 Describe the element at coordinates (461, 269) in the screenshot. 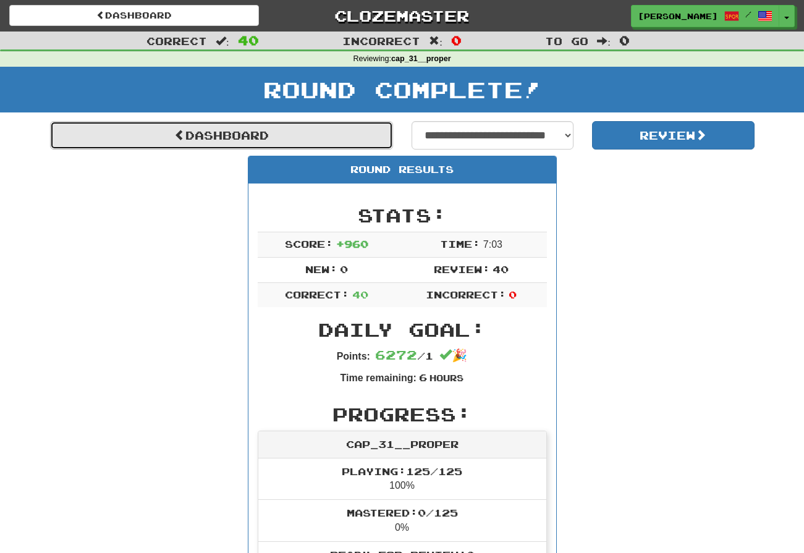

I see `span: Review:` at that location.